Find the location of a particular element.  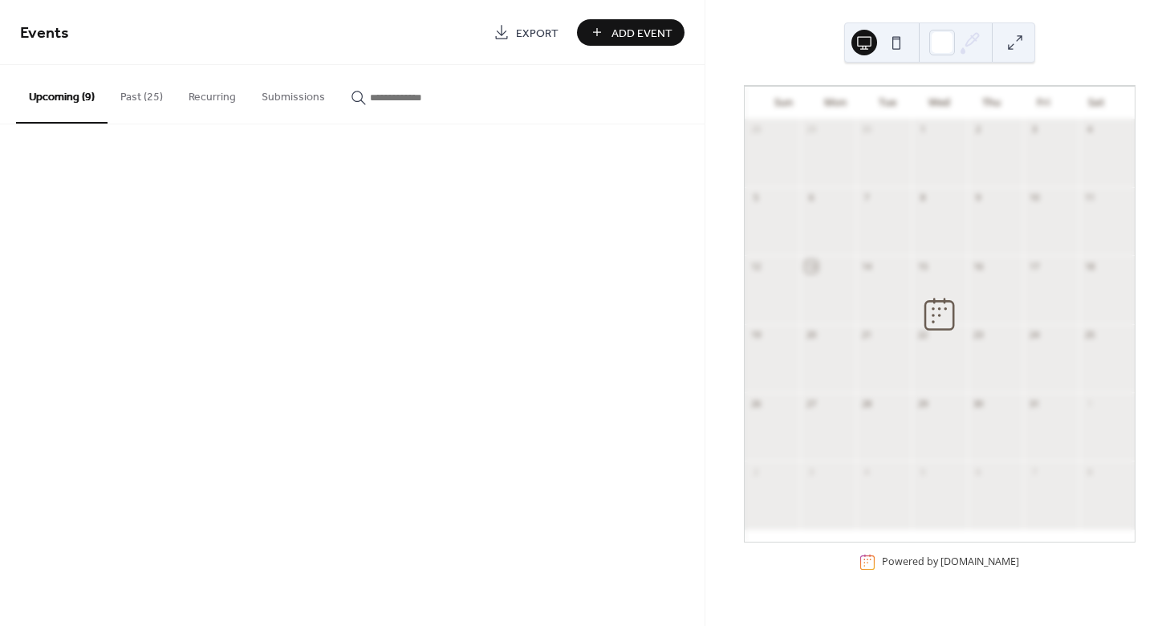

div: 9 is located at coordinates (978, 197).